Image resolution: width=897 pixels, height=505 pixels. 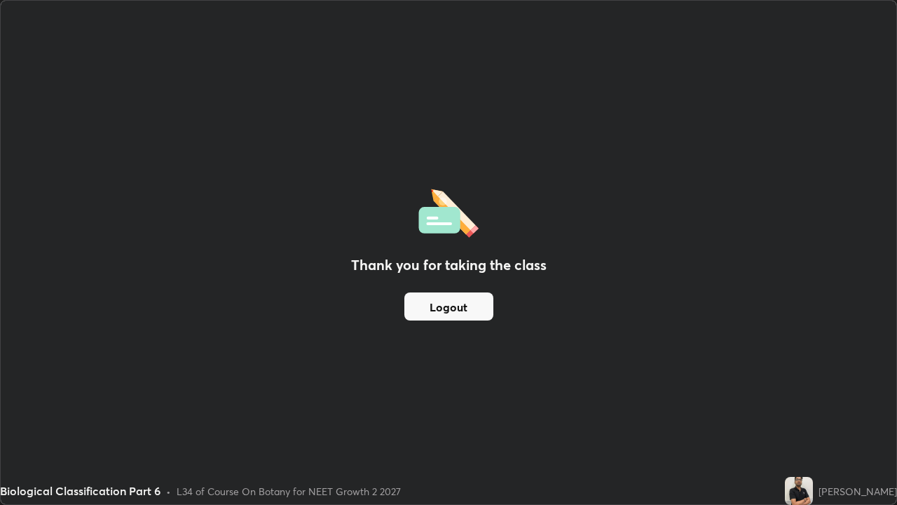 What do you see at coordinates (449, 265) in the screenshot?
I see `h2: Thank you for taking the class` at bounding box center [449, 265].